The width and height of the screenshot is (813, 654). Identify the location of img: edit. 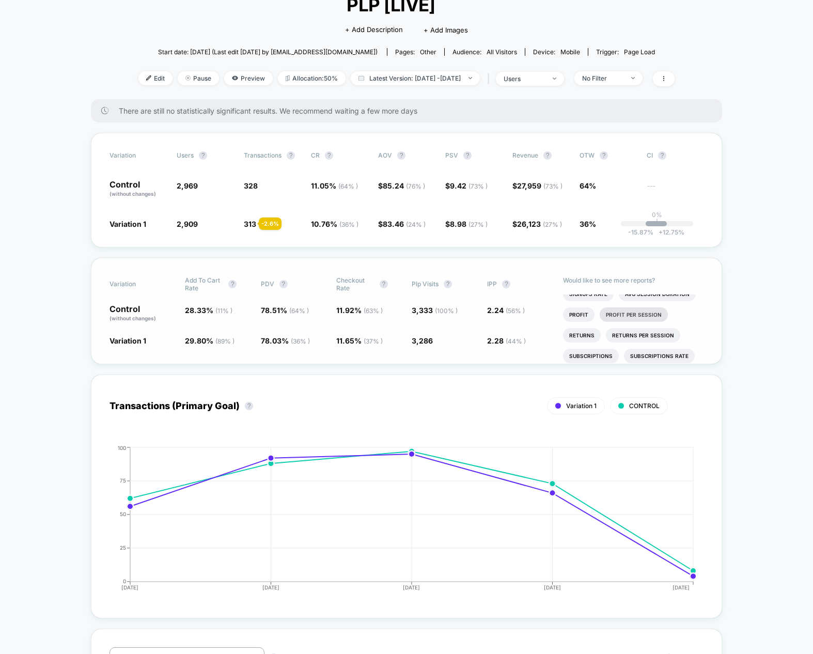
(149, 78).